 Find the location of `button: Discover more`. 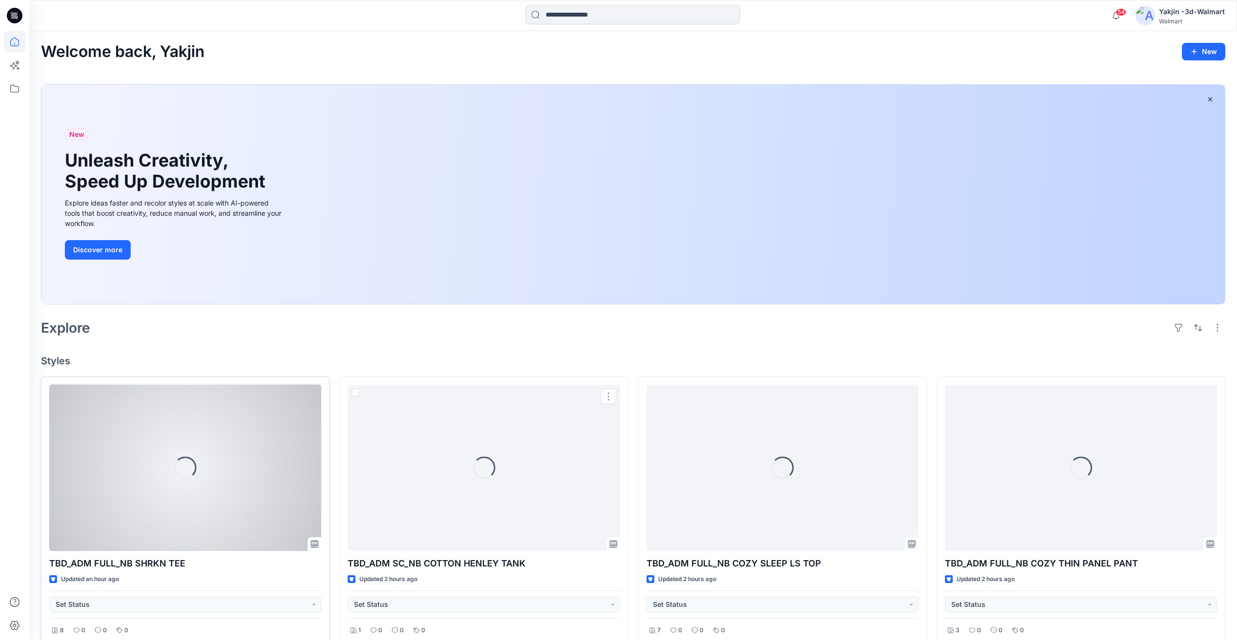

button: Discover more is located at coordinates (97, 250).